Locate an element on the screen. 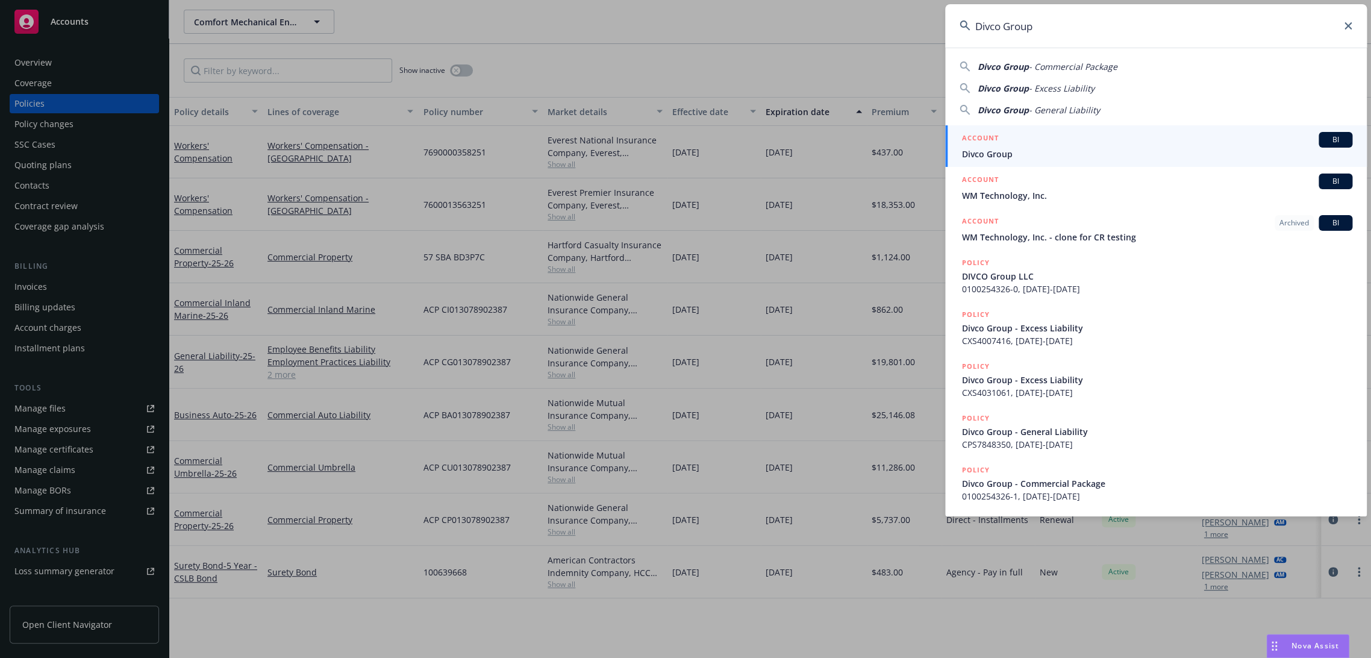 This screenshot has width=1371, height=658. span: Nova Assist is located at coordinates (1315, 645).